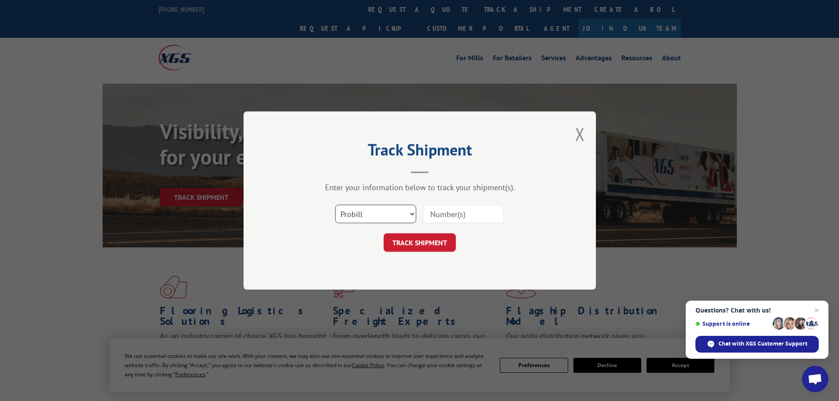 The width and height of the screenshot is (839, 401). What do you see at coordinates (757, 311) in the screenshot?
I see `span: Questions? Chat with us!` at bounding box center [757, 311].